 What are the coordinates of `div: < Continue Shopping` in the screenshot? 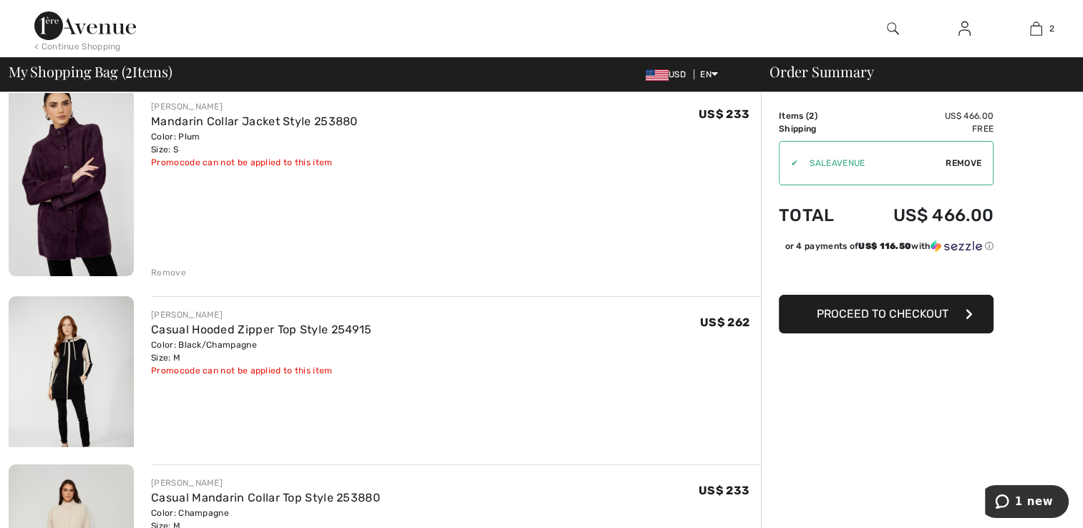 It's located at (77, 47).